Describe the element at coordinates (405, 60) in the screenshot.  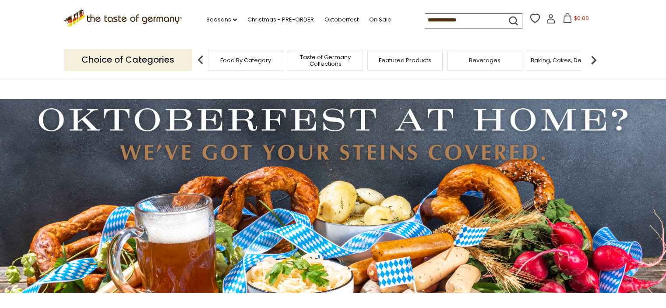
I see `span: Featured Products` at that location.